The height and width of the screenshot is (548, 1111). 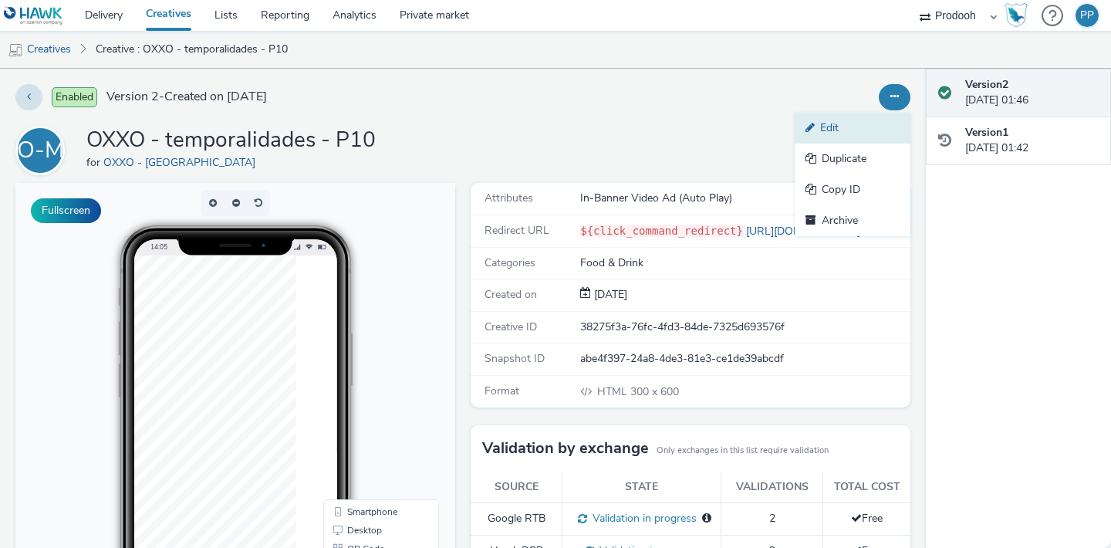 What do you see at coordinates (642, 518) in the screenshot?
I see `span: Validation in progress` at bounding box center [642, 518].